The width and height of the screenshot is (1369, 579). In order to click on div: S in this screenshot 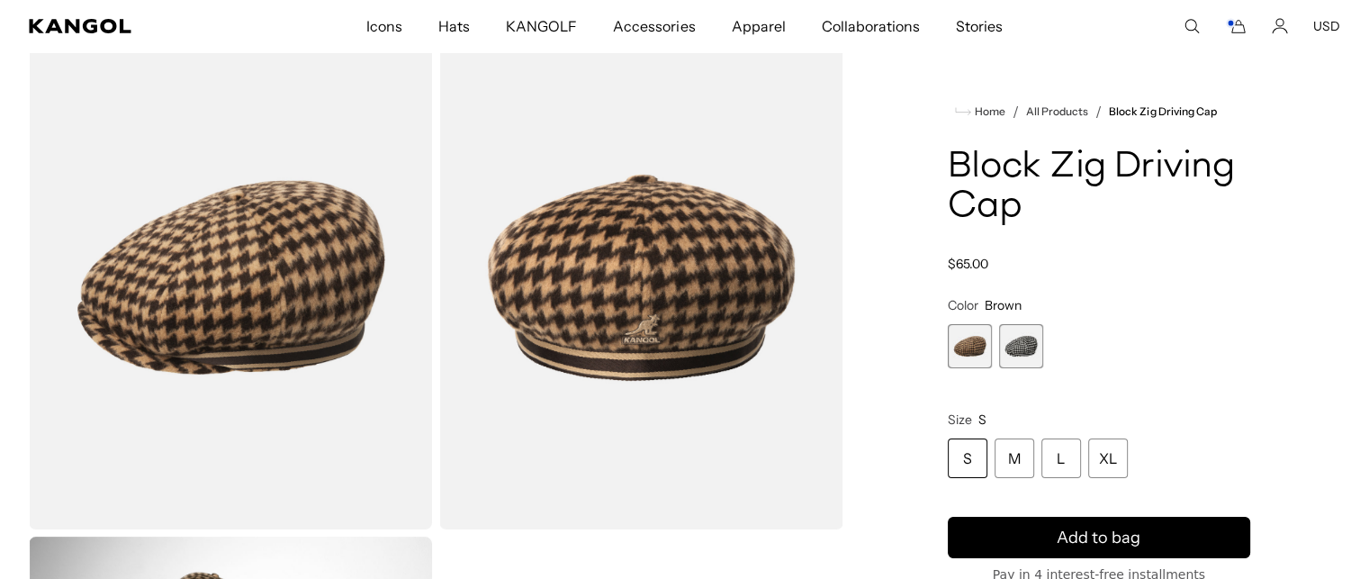, I will do `click(968, 458)`.